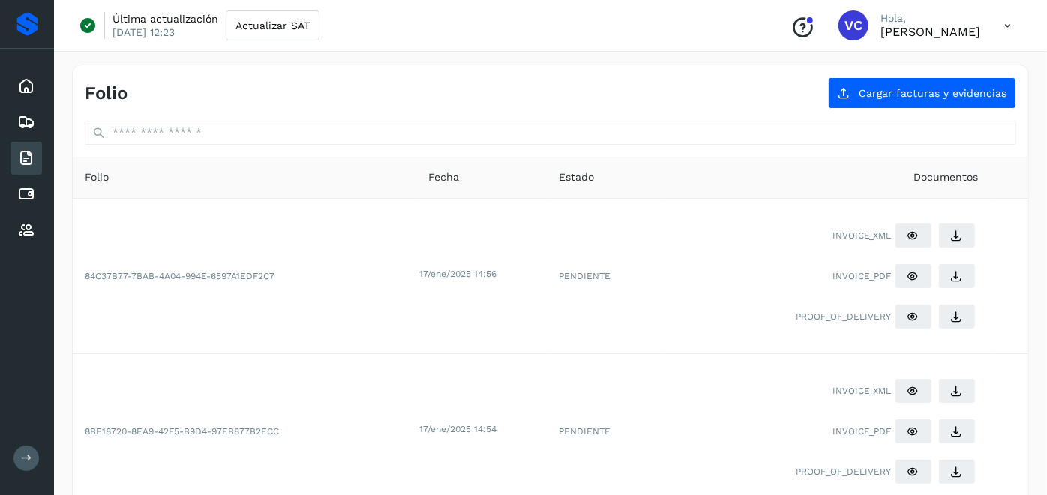 The image size is (1047, 495). Describe the element at coordinates (272, 25) in the screenshot. I see `span: Actualizar SAT` at that location.